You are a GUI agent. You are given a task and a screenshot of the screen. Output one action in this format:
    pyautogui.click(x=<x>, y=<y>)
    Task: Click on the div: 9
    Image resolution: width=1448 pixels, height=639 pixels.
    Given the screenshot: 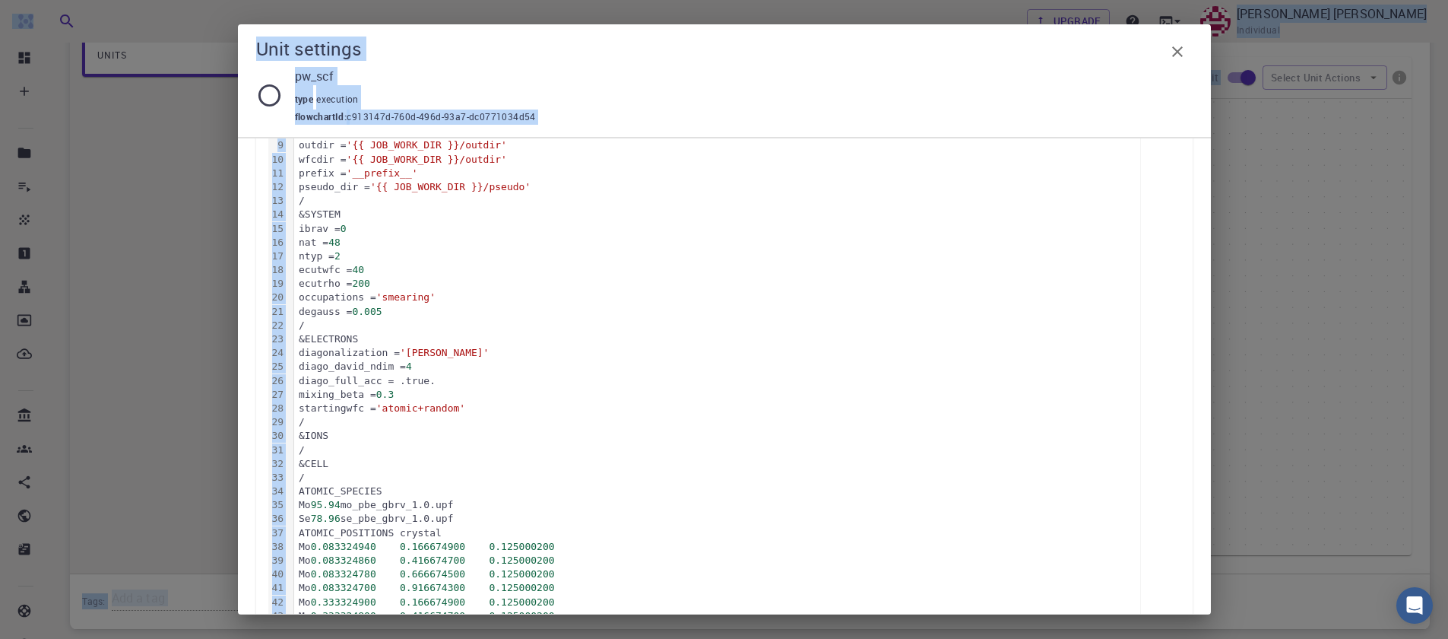 What is the action you would take?
    pyautogui.click(x=277, y=145)
    